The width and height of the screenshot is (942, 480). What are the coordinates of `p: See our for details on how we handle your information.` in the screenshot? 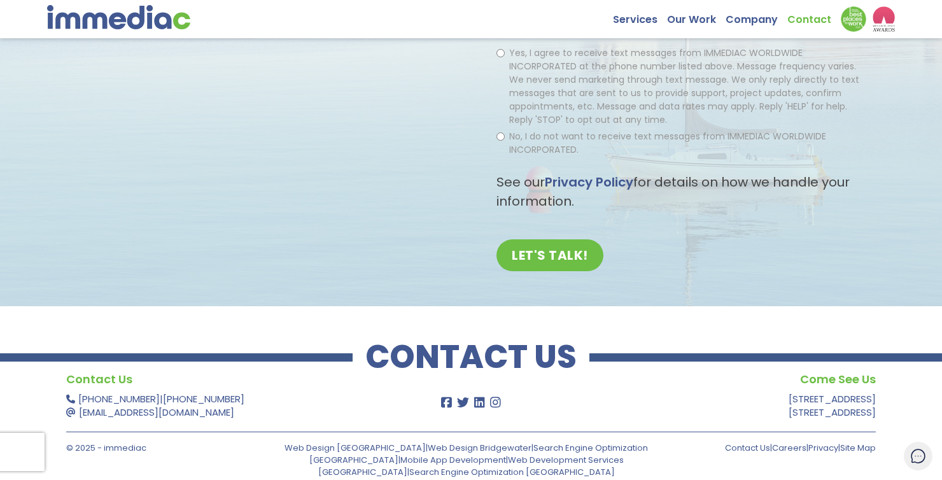 It's located at (681, 192).